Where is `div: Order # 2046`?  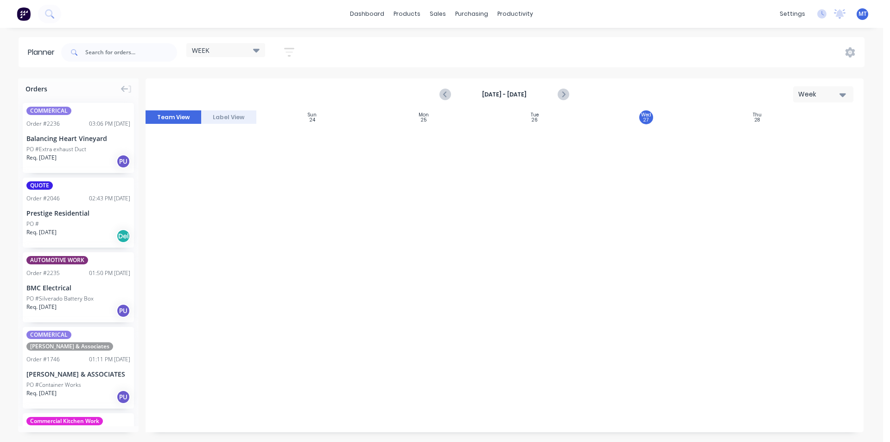 div: Order # 2046 is located at coordinates (43, 198).